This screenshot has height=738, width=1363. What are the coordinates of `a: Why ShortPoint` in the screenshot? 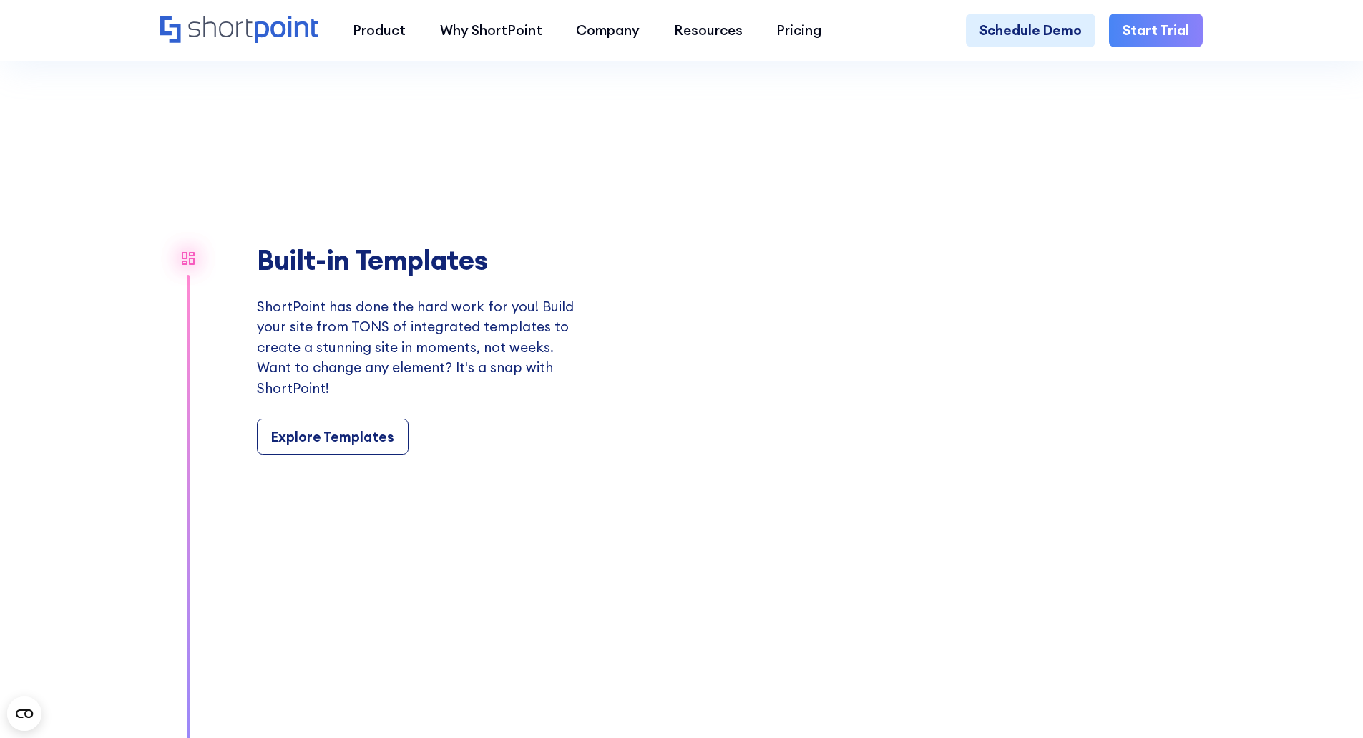 It's located at (491, 31).